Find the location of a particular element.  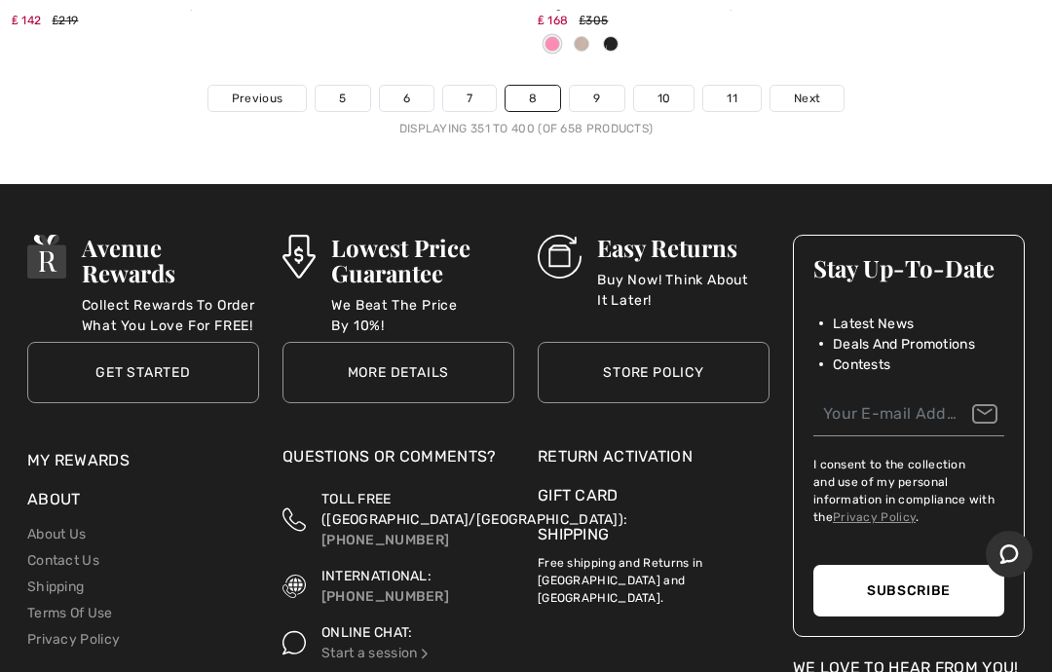

a: 6 is located at coordinates (406, 98).